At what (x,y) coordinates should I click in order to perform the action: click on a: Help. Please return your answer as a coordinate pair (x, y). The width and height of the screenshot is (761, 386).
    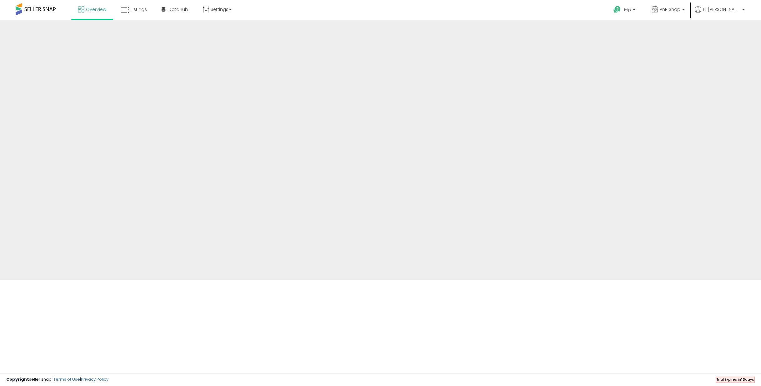
    Looking at the image, I should click on (625, 11).